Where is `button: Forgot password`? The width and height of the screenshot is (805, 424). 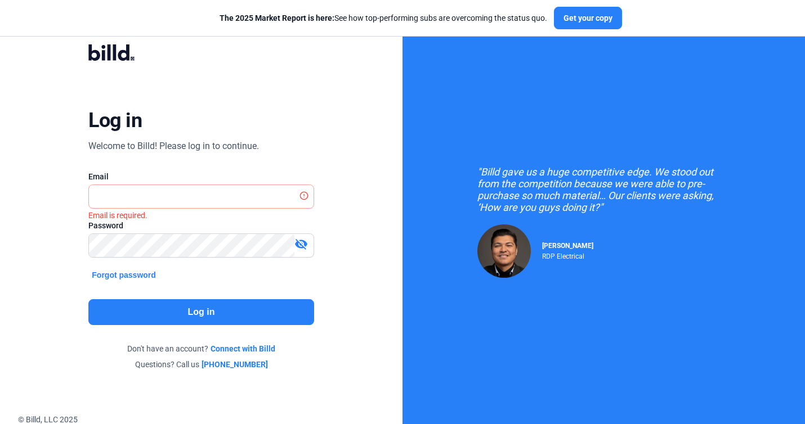 button: Forgot password is located at coordinates (124, 275).